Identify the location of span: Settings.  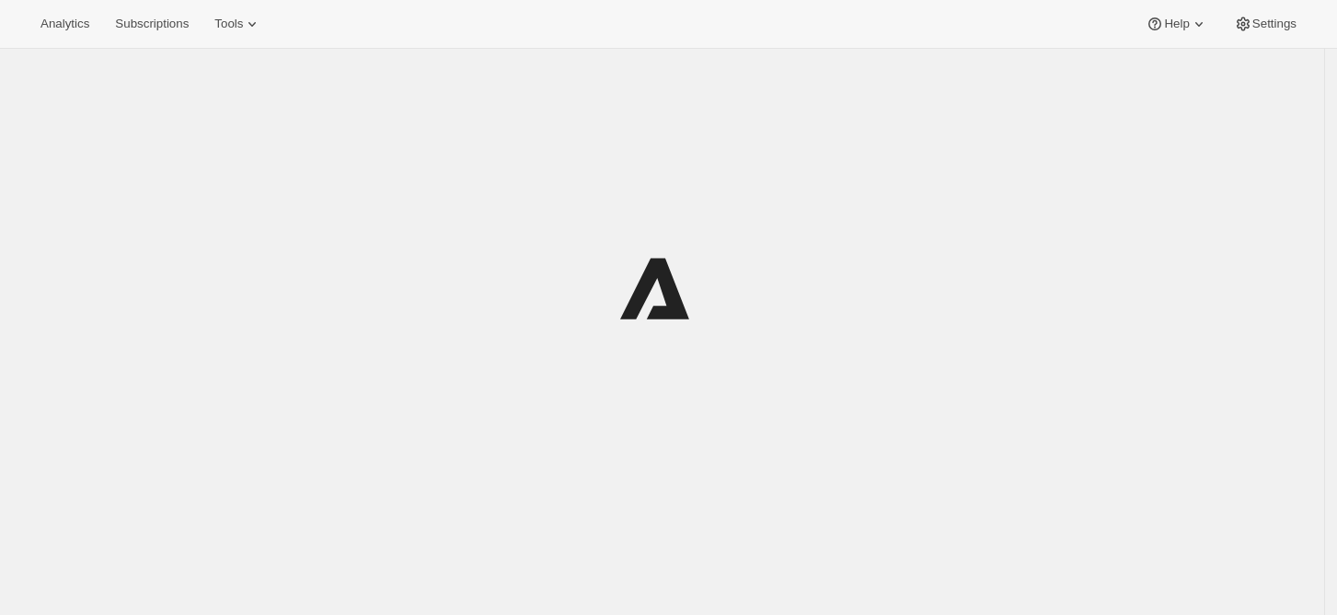
(1275, 24).